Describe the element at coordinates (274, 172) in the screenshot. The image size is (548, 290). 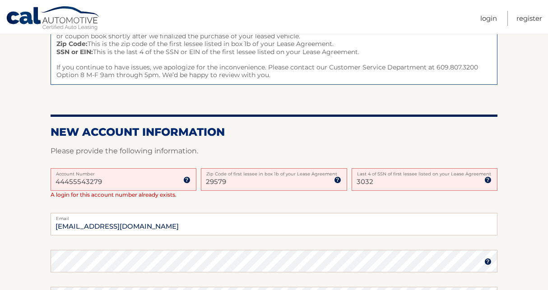
I see `label: Zip Code of first lessee in box 1b of your Lease Agreement` at that location.